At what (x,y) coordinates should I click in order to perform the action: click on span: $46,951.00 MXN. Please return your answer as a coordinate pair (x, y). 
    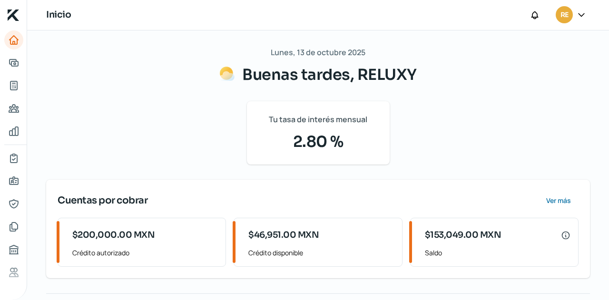
    Looking at the image, I should click on (283, 235).